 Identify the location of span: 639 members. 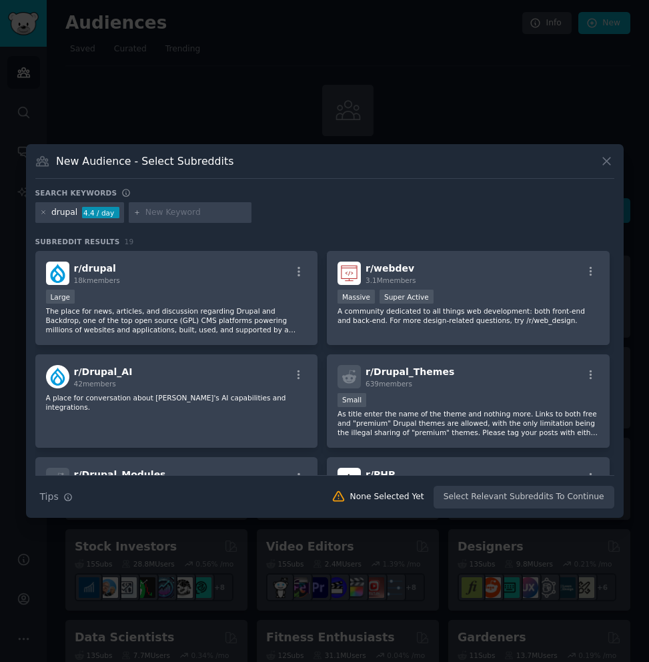
(389, 384).